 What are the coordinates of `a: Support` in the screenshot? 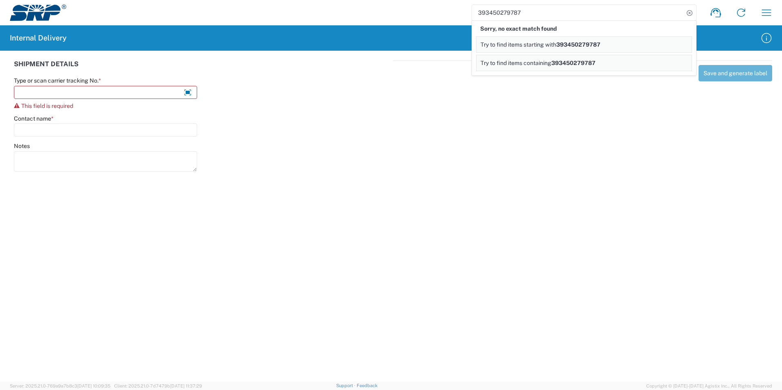 It's located at (346, 385).